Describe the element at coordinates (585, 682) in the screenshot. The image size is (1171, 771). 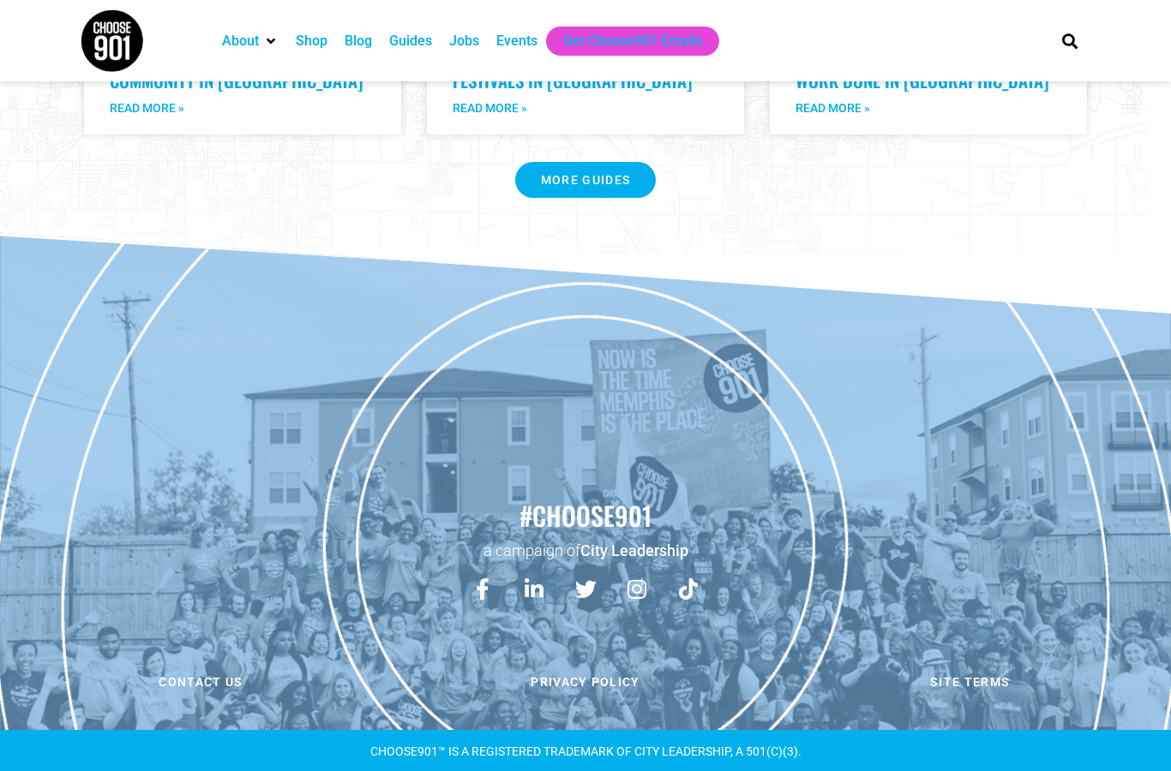
I see `span: Privacy Policy` at that location.